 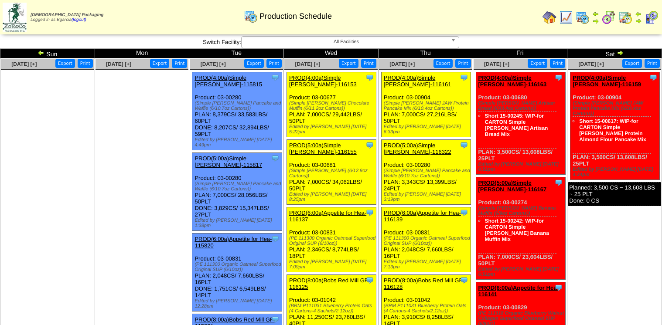 I want to click on div: Planned: 3,500 CS ~ 13,608 LBS ~ 25 PLT Done: 0 CS, so click(x=615, y=194).